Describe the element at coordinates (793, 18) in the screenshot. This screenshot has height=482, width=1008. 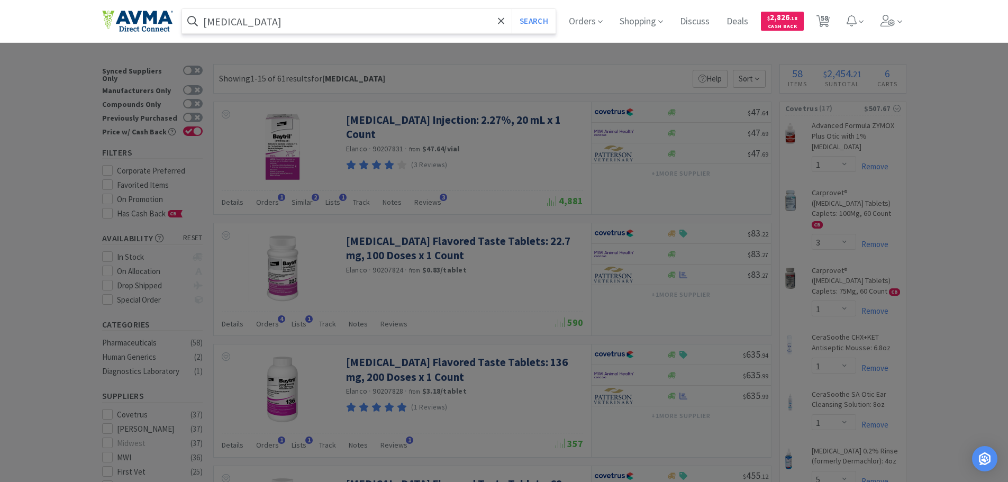
I see `span: . 18` at that location.